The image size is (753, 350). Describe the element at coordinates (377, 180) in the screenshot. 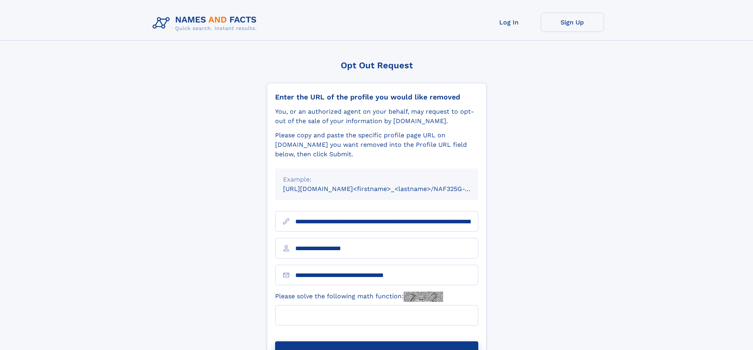

I see `div: Example:` at that location.